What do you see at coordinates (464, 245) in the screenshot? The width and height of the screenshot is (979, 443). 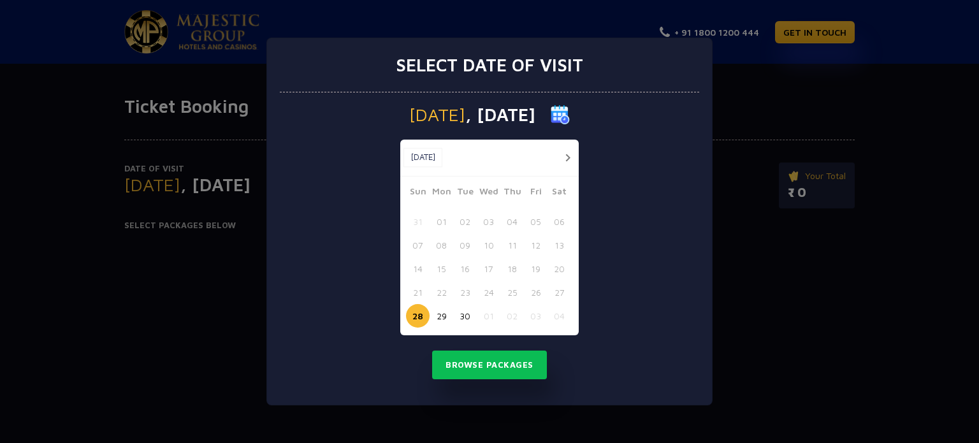 I see `button: 09` at bounding box center [464, 245].